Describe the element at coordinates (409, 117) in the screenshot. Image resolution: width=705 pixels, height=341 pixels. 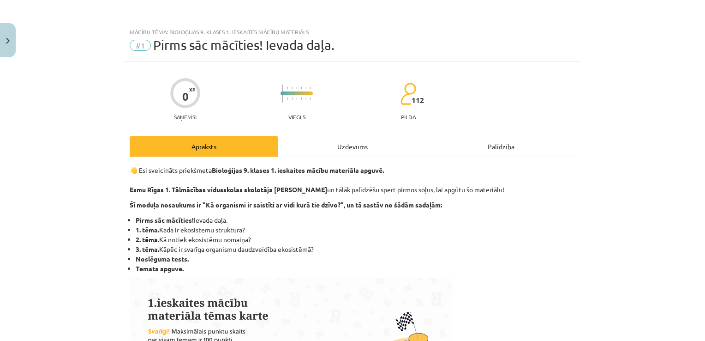
I see `p: pilda` at that location.